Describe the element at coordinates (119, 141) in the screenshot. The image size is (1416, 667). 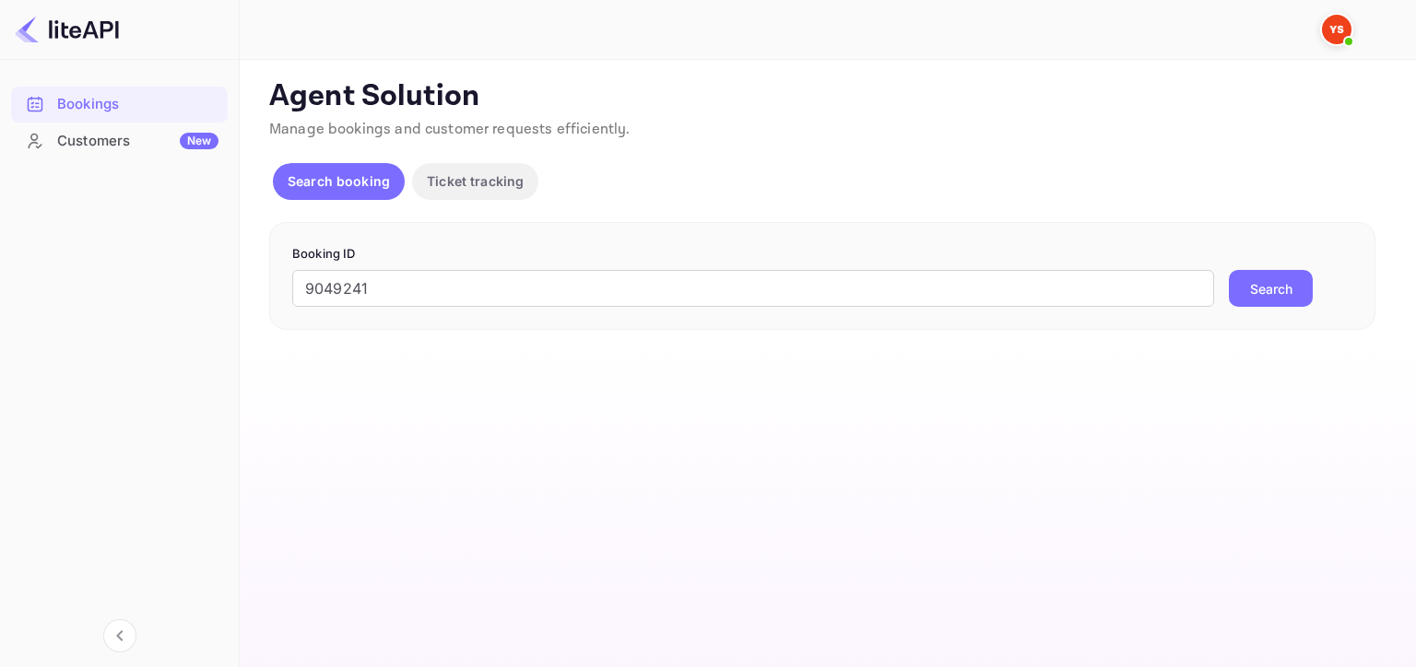
I see `div: CustomersNew` at that location.